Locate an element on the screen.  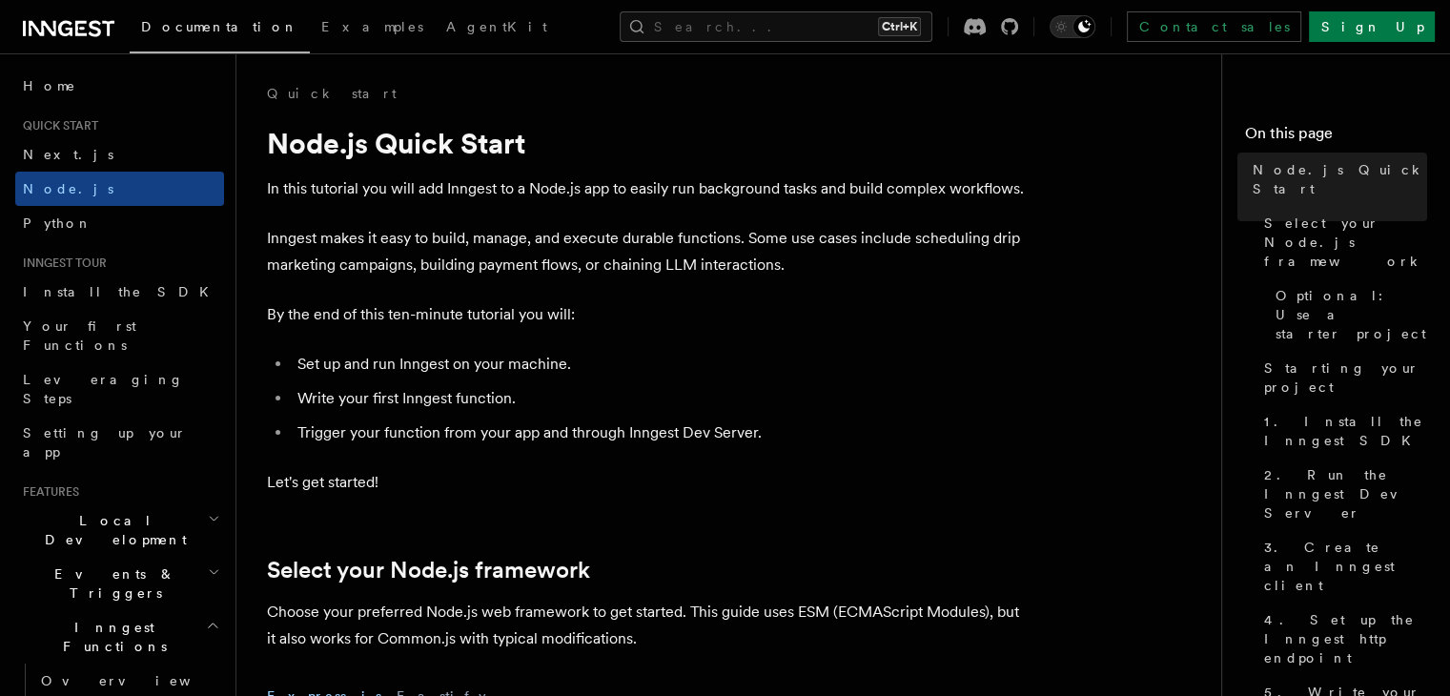
a: Starting your project is located at coordinates (1341, 377).